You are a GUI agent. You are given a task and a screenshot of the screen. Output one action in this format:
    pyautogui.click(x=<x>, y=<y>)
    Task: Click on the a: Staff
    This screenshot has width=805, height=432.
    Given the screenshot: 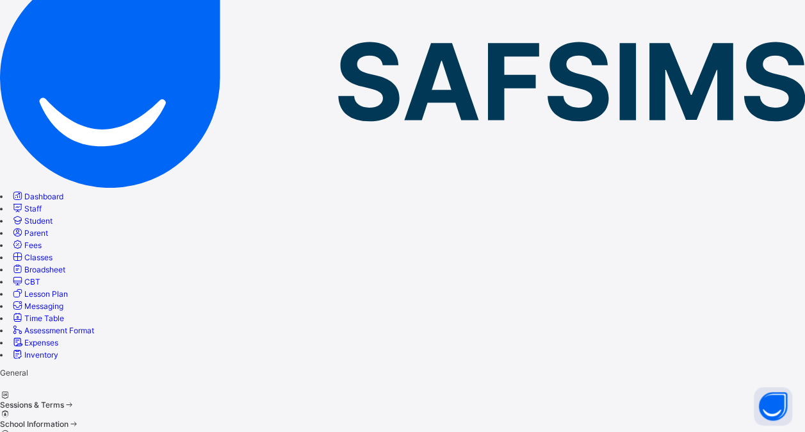 What is the action you would take?
    pyautogui.click(x=26, y=208)
    